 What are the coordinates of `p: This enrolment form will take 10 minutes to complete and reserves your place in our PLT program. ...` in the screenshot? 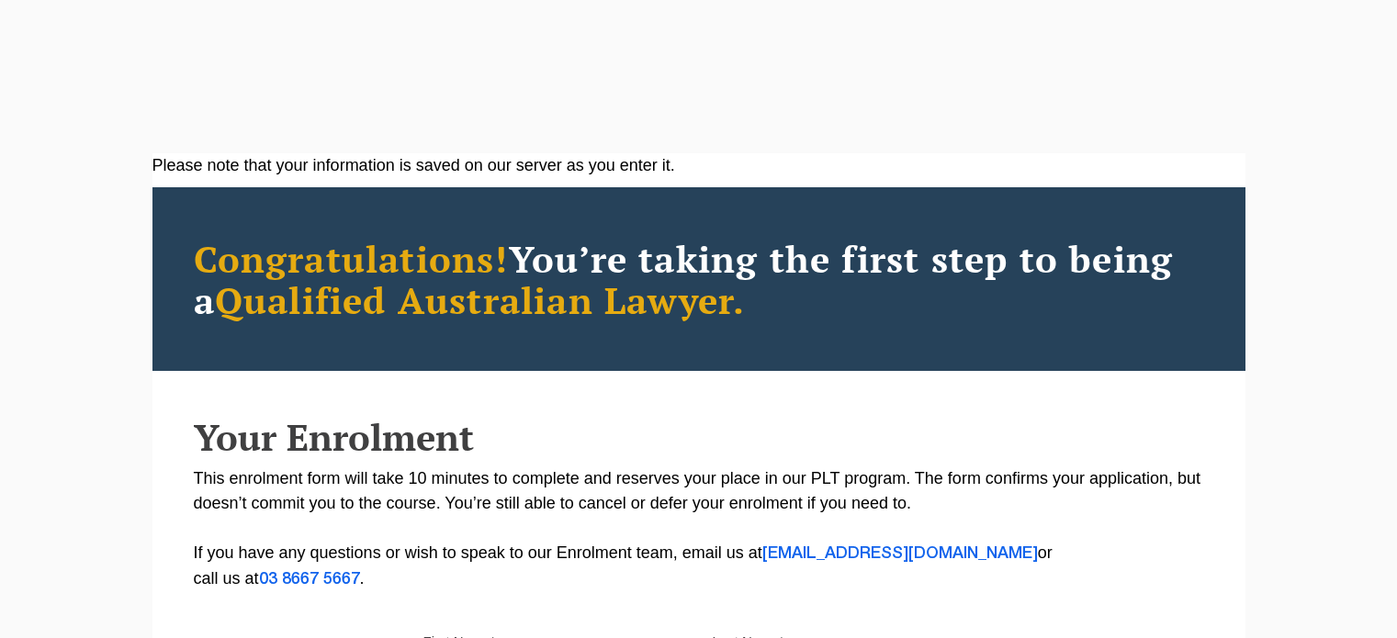 It's located at (699, 529).